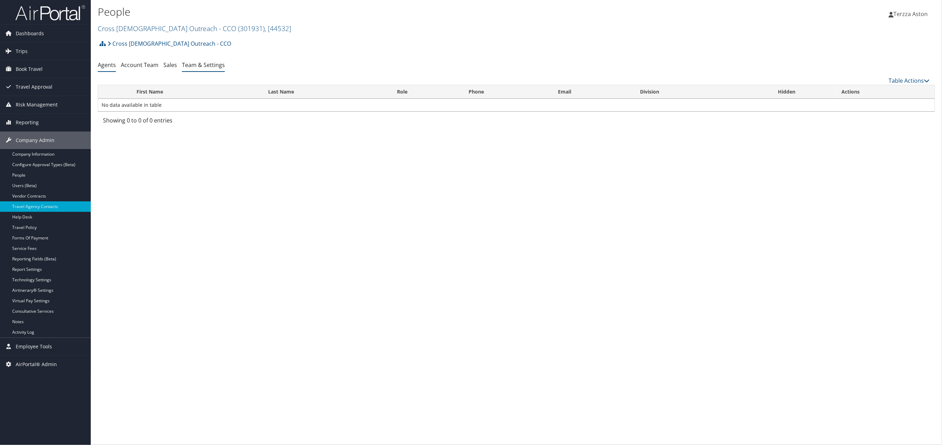 The image size is (942, 445). What do you see at coordinates (251, 28) in the screenshot?
I see `span: ( 301931 )` at bounding box center [251, 28].